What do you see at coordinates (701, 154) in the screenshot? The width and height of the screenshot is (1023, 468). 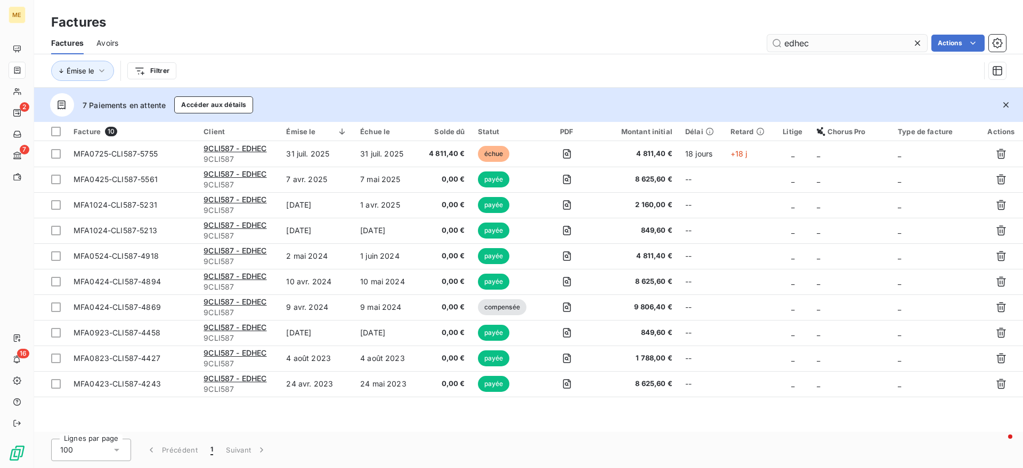 I see `td: 18 jours` at bounding box center [701, 154].